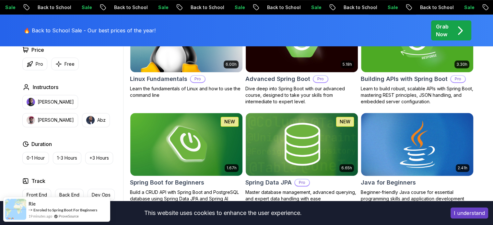 The height and width of the screenshot is (225, 493). Describe the element at coordinates (186, 145) in the screenshot. I see `img: Spring Boot for Beginners card` at that location.